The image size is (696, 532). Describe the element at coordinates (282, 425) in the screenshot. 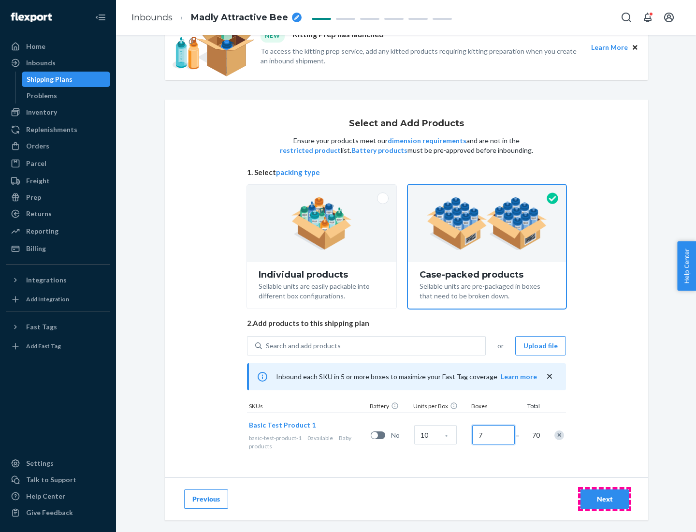

I see `span: Basic Test Product 1` at that location.